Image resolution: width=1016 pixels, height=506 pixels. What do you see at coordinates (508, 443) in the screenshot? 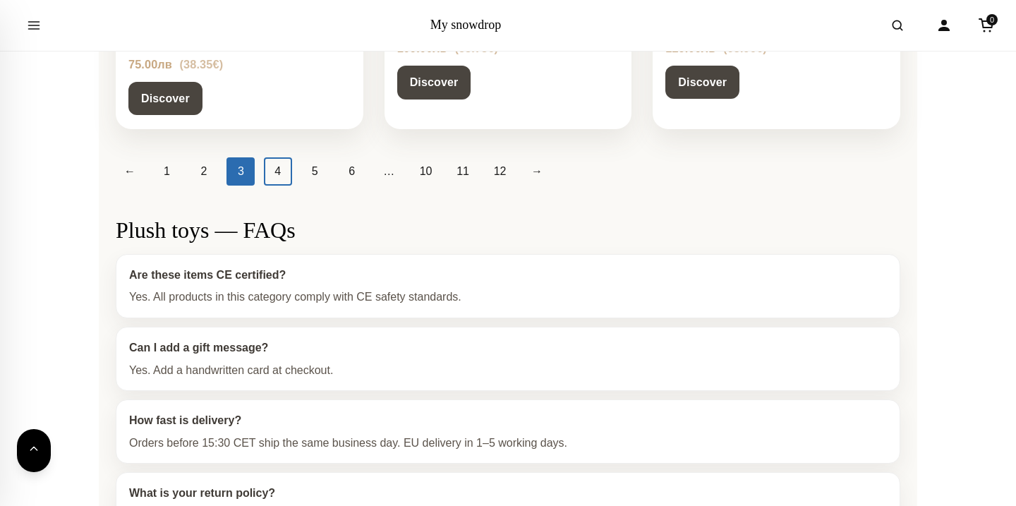
I see `p: Orders before 15:30 CET ship the same business day. EU delivery in 1–5 working days.` at bounding box center [508, 443].